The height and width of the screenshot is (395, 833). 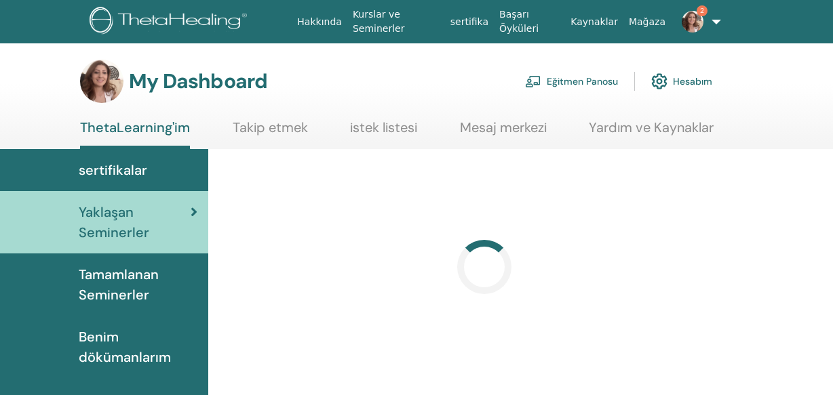 I want to click on a: istek listesi, so click(x=383, y=132).